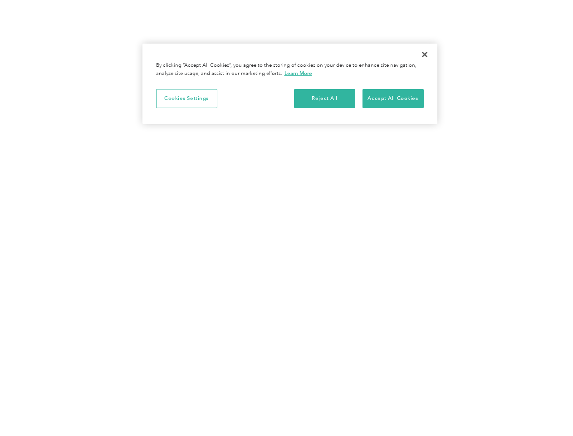 This screenshot has width=573, height=436. Describe the element at coordinates (298, 73) in the screenshot. I see `a: More information about your privacy, opens in a new tab` at that location.